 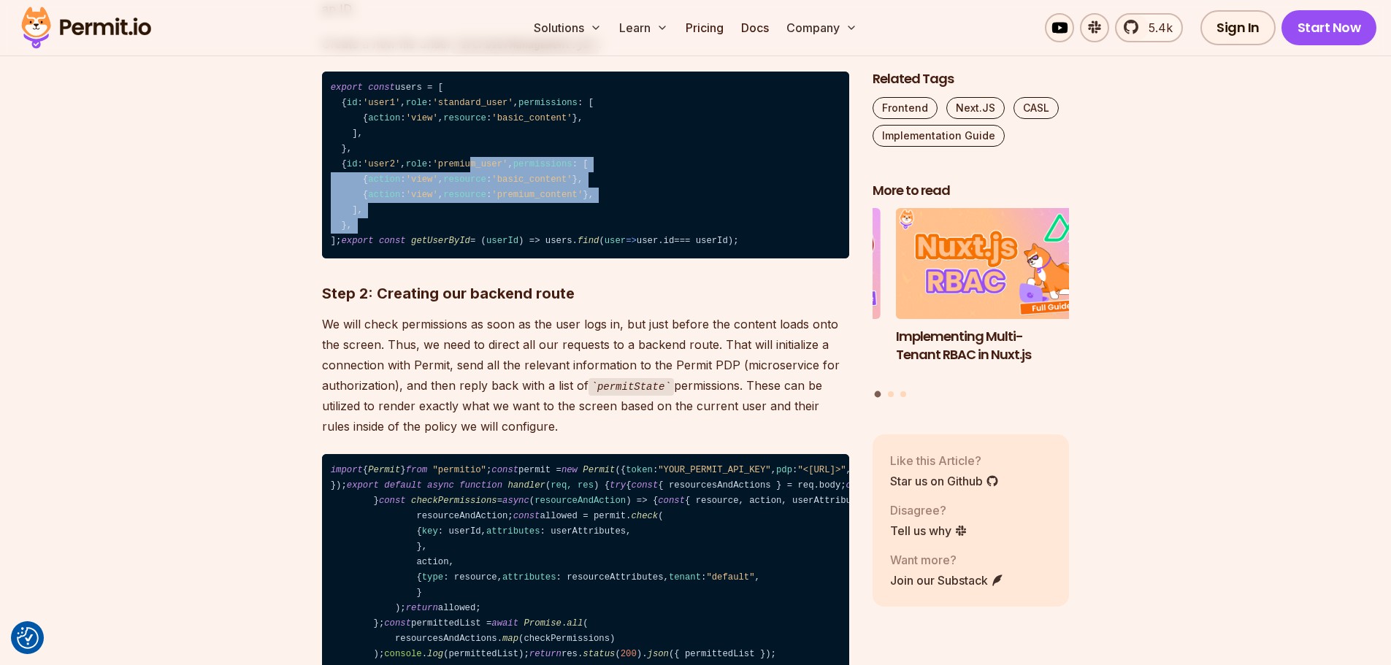 What do you see at coordinates (473, 103) in the screenshot?
I see `span: 'standard_user'` at bounding box center [473, 103].